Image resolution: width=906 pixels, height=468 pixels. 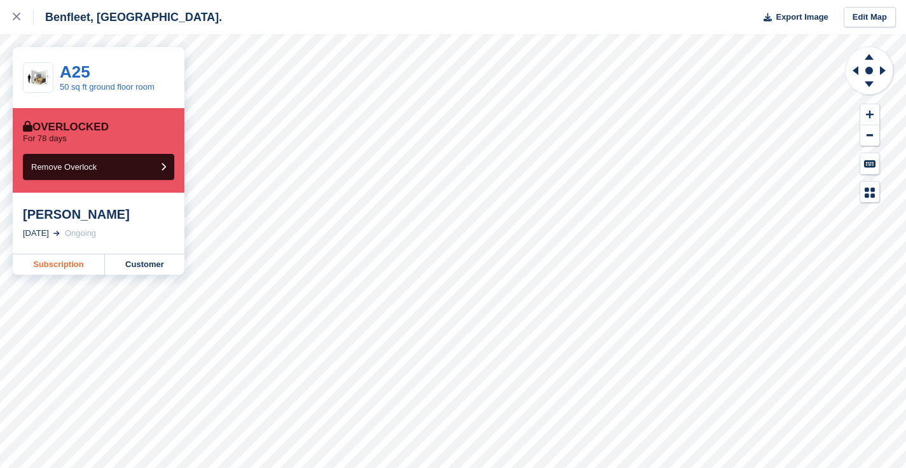 What do you see at coordinates (792, 17) in the screenshot?
I see `button: Export Image` at bounding box center [792, 17].